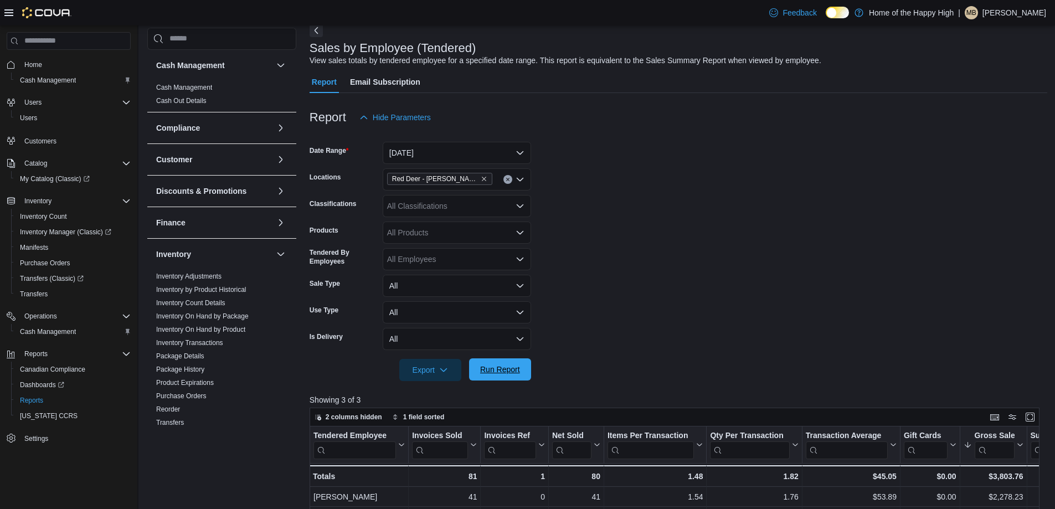  I want to click on button: Purchase Orders, so click(73, 263).